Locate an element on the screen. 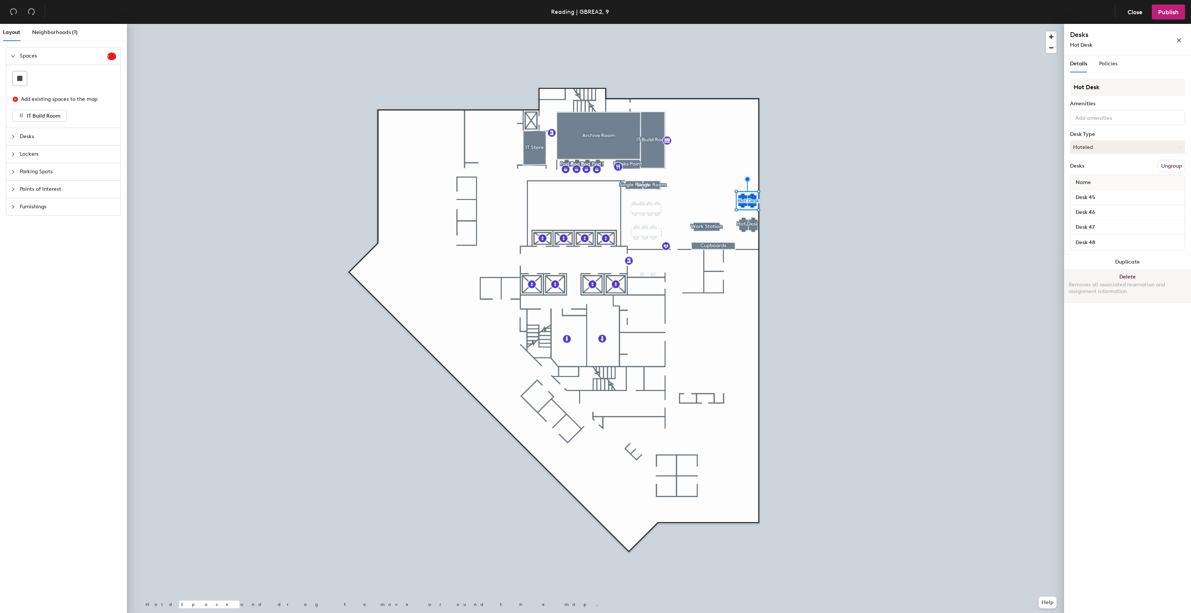  span: Details is located at coordinates (1078, 63).